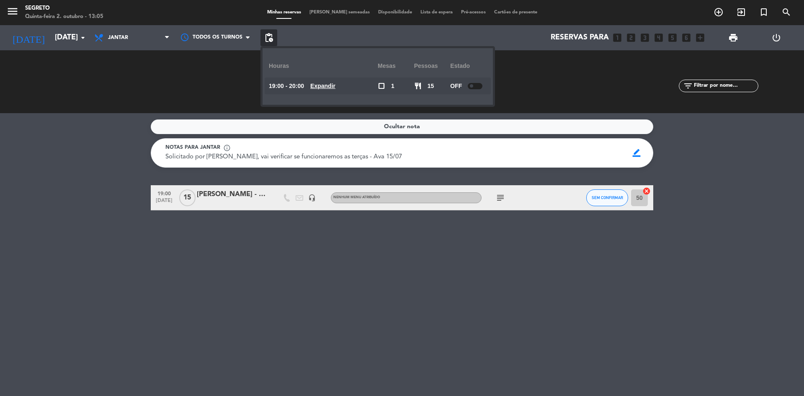  I want to click on span: 1, so click(393, 86).